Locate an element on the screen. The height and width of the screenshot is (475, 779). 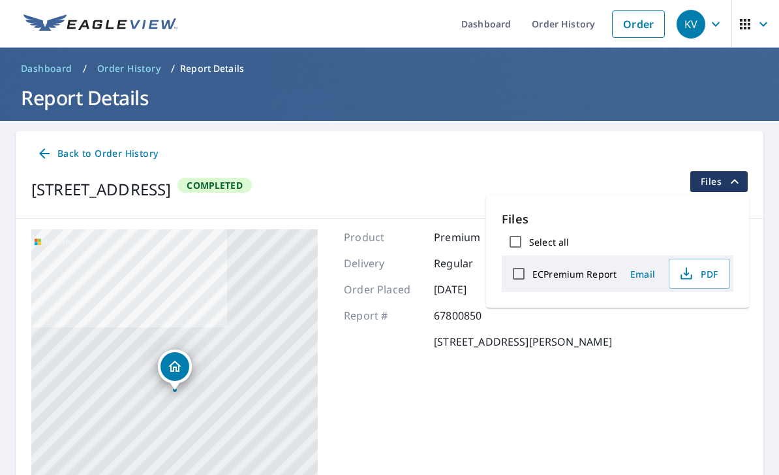
a: Order is located at coordinates (638, 24).